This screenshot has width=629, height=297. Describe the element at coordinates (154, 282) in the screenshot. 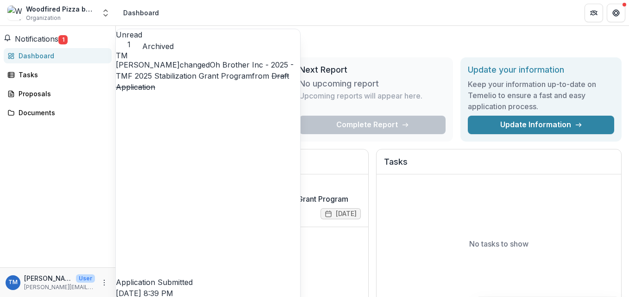

I see `span: Application Submitted` at that location.